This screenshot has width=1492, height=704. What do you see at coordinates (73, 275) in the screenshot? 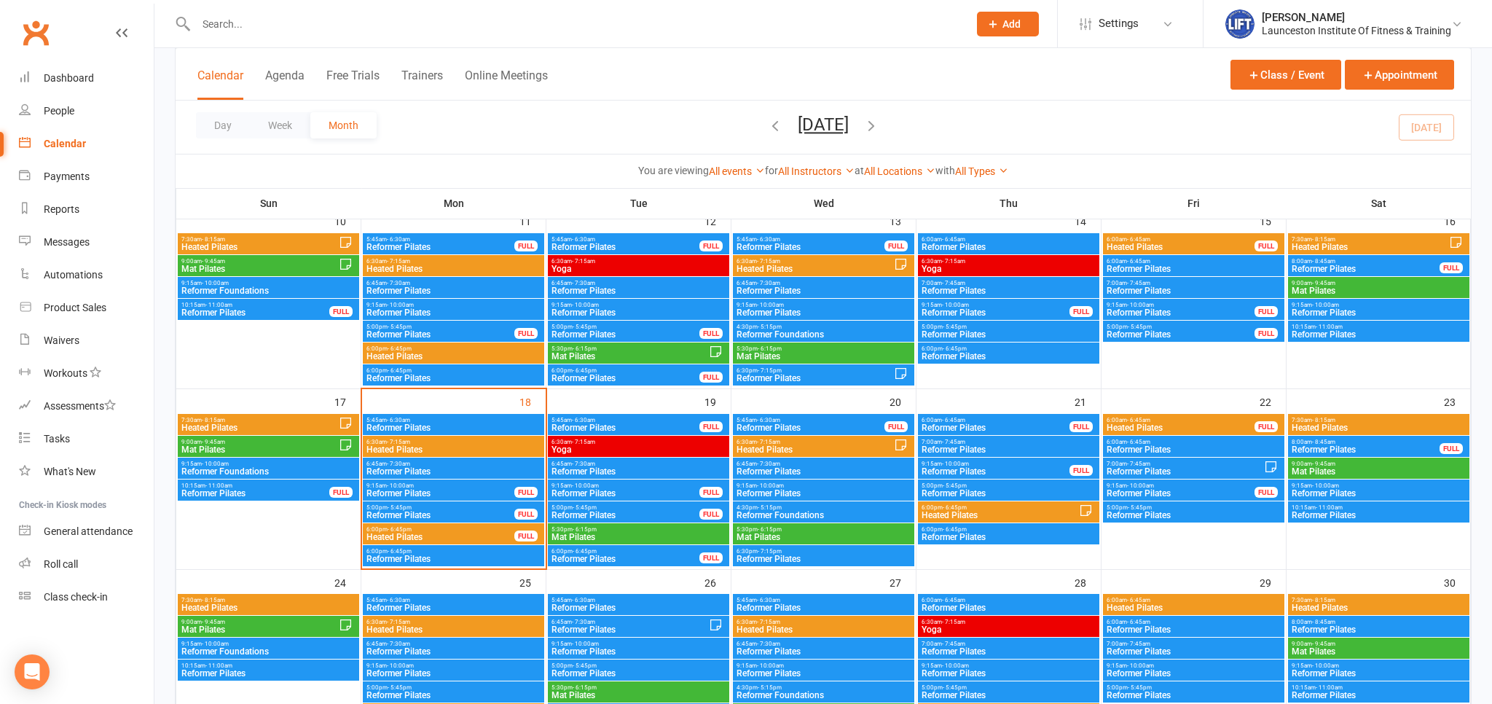
I see `div: Automations` at bounding box center [73, 275].